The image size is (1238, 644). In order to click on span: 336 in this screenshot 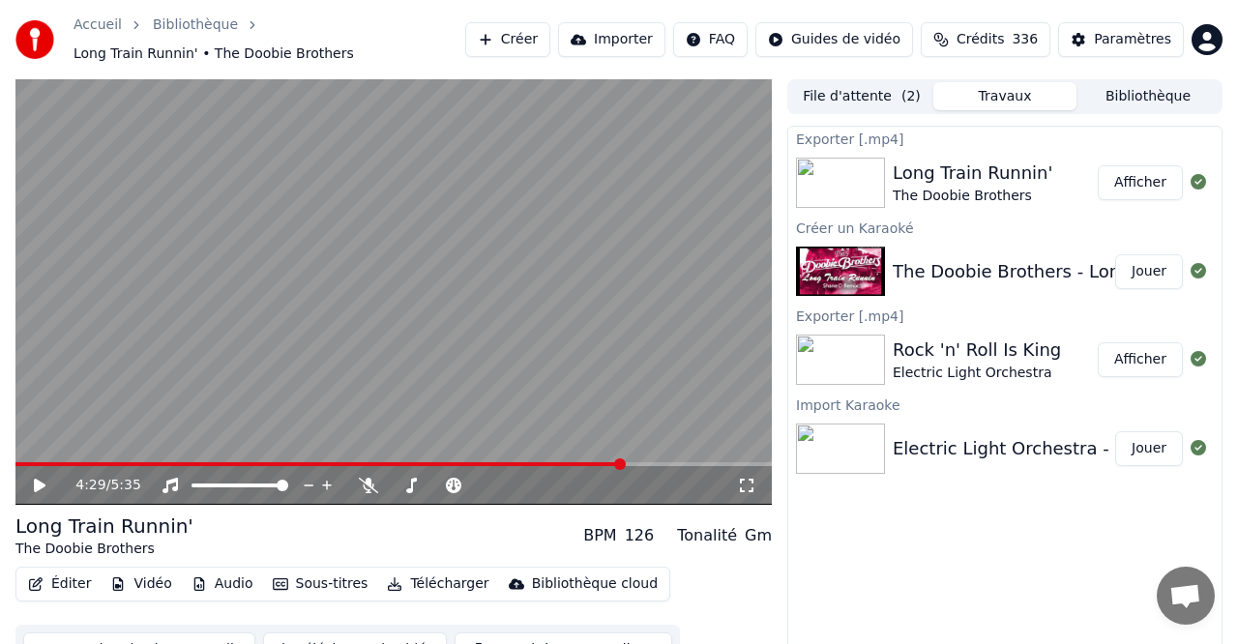, I will do `click(1024, 40)`.